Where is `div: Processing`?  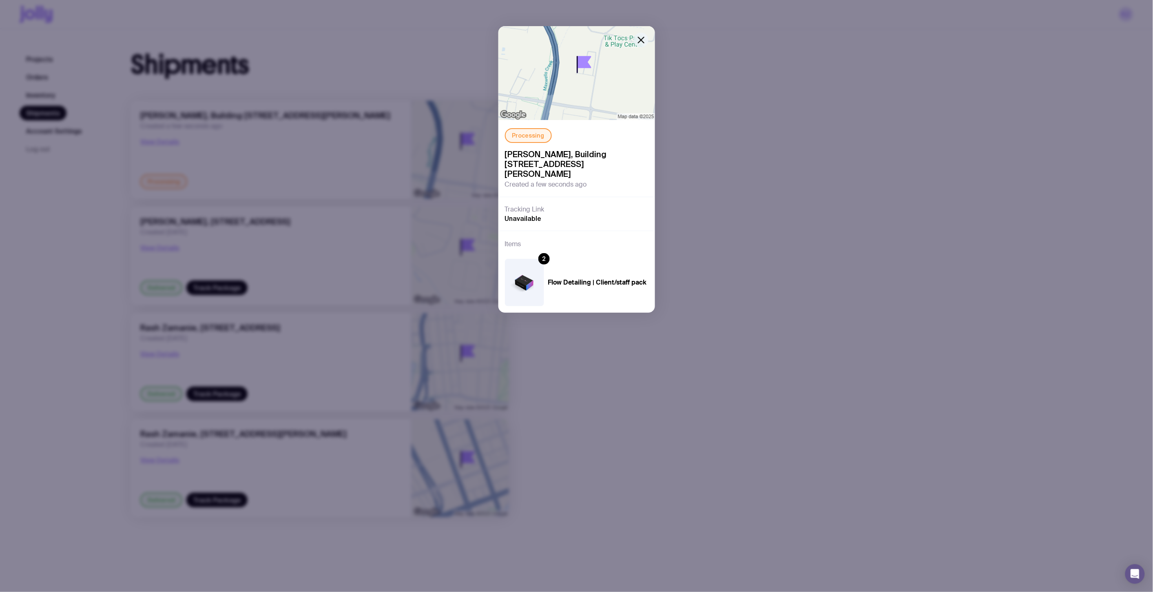 div: Processing is located at coordinates (528, 135).